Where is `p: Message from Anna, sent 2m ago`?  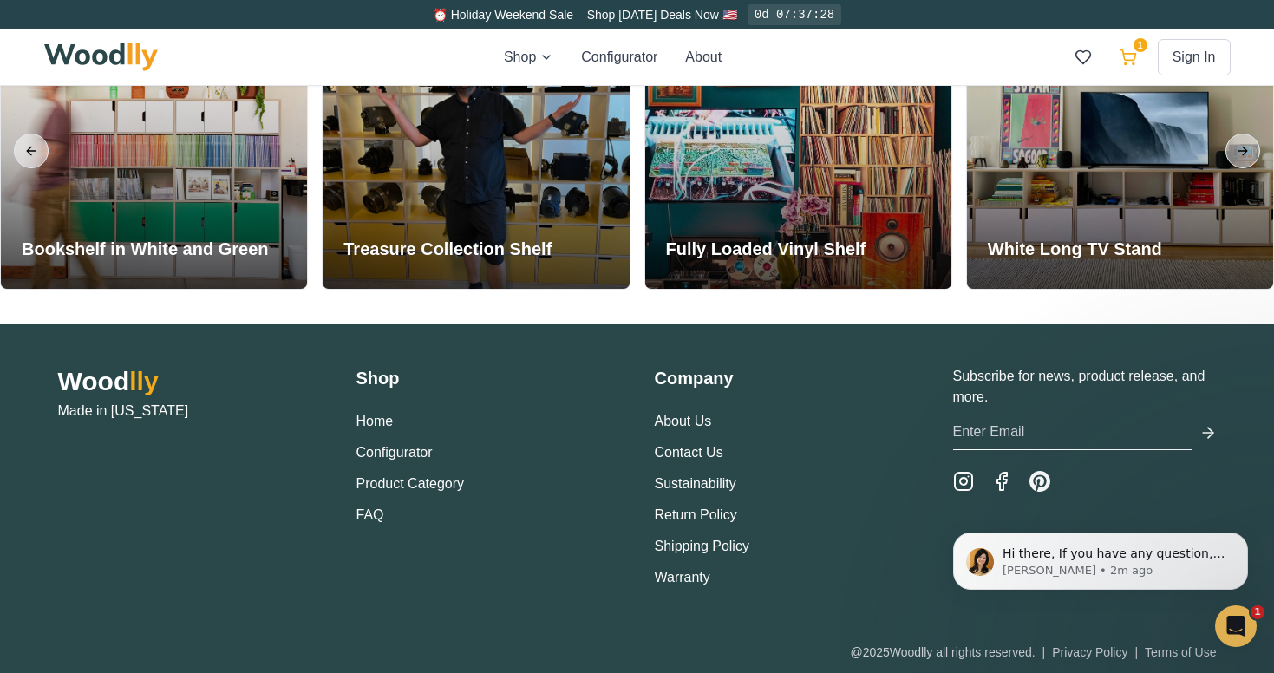
p: Message from Anna, sent 2m ago is located at coordinates (187, 75).